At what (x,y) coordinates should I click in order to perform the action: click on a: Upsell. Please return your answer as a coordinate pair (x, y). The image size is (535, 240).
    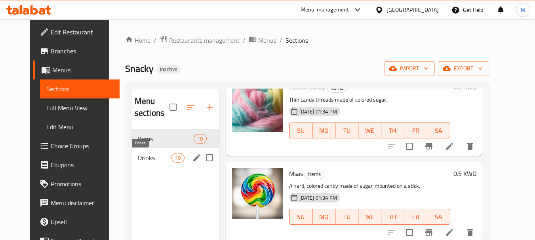
    Looking at the image, I should click on (76, 222).